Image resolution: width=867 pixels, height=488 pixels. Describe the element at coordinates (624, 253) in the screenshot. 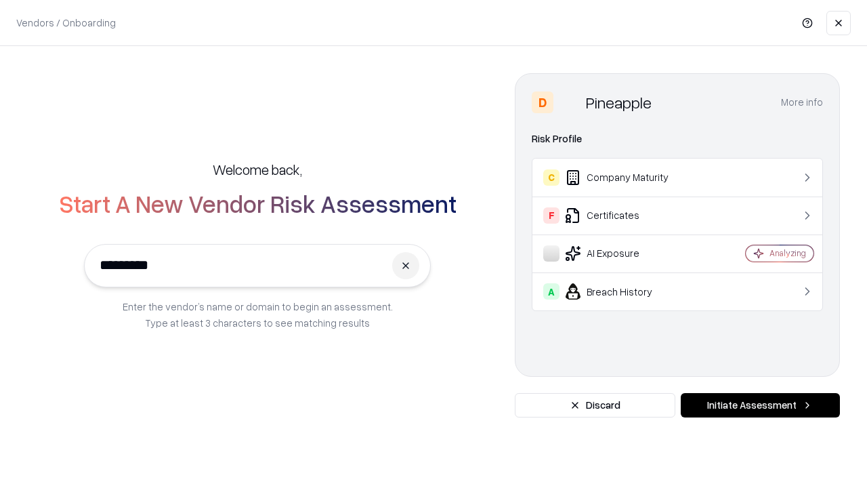

I see `div: AI Exposure` at that location.